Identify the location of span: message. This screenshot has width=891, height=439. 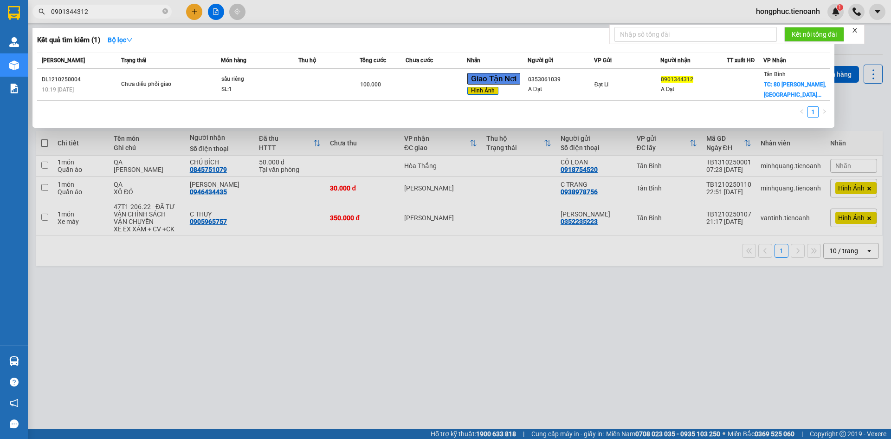
(14, 423).